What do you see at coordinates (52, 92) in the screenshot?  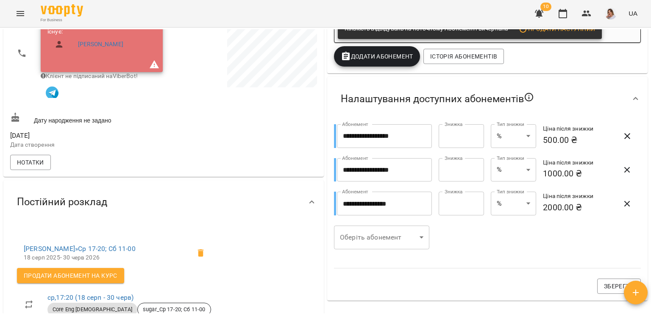 I see `button: Клієнт підписаний на VooptyBot` at bounding box center [52, 92].